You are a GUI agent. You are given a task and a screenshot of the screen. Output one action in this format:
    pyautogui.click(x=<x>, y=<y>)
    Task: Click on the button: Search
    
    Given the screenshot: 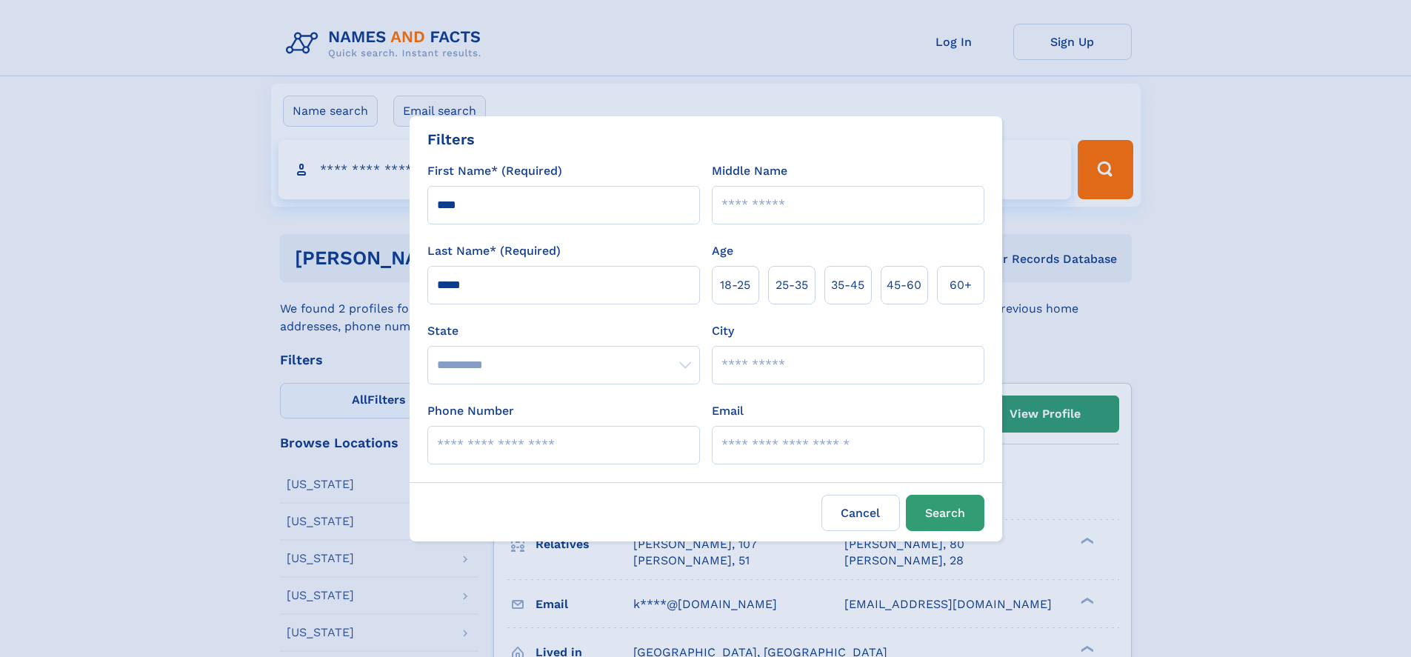 What is the action you would take?
    pyautogui.click(x=945, y=512)
    